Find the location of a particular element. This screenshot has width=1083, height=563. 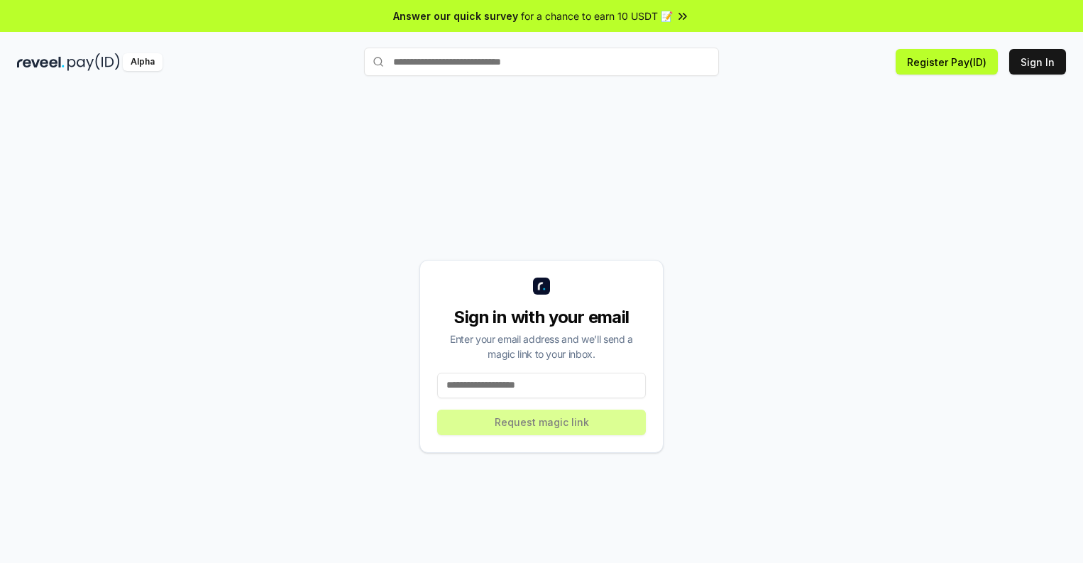

button: Register Pay(ID) is located at coordinates (946, 62).